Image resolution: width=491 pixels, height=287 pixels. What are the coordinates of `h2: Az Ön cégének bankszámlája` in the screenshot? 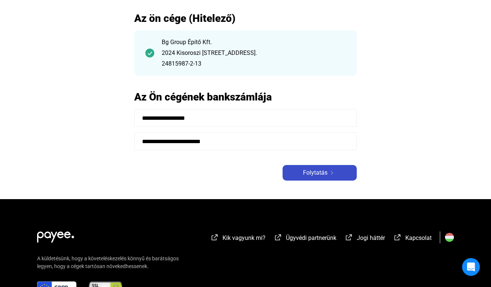 It's located at (246, 97).